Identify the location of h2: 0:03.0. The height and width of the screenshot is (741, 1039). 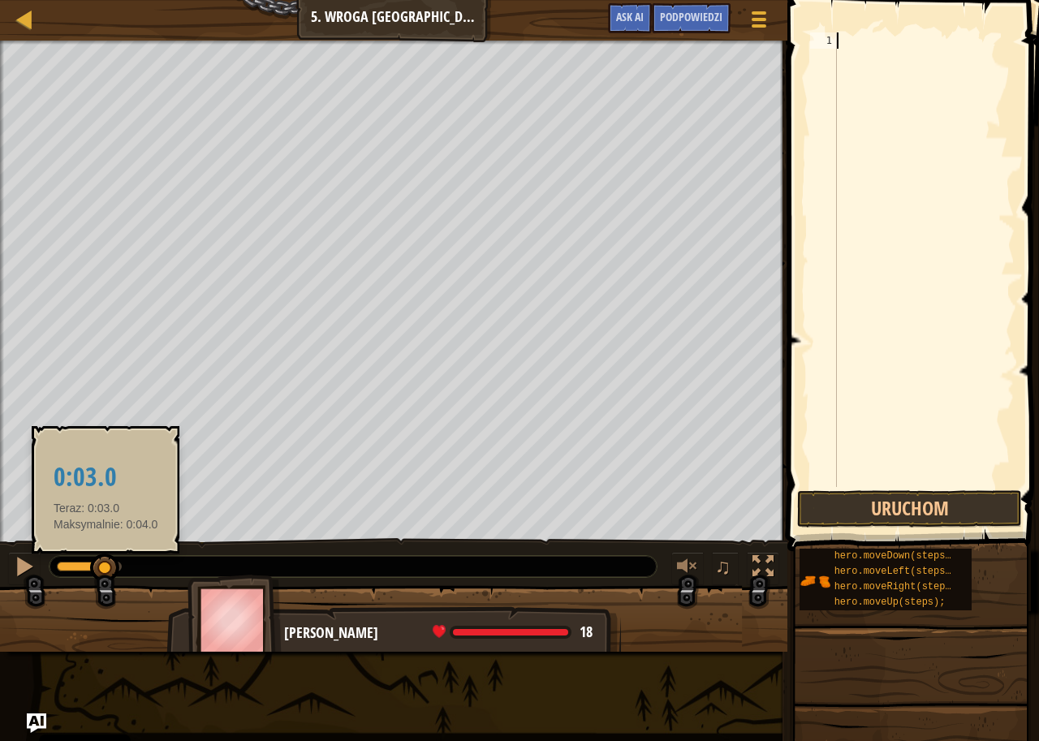
(106, 477).